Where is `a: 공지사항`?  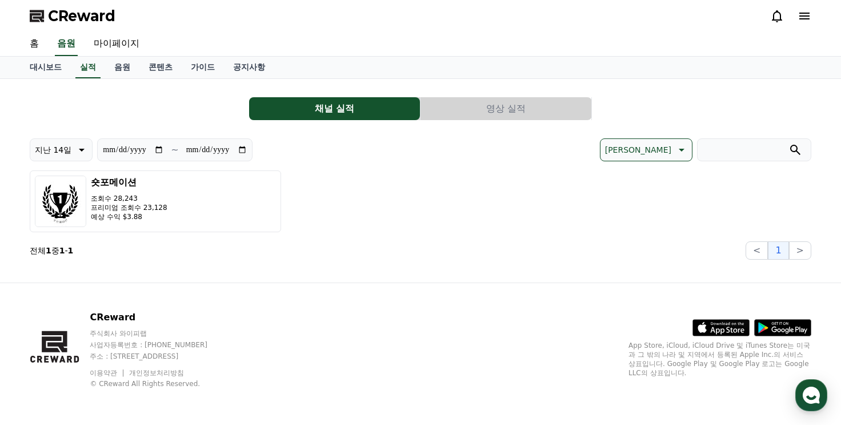
a: 공지사항 is located at coordinates (249, 67).